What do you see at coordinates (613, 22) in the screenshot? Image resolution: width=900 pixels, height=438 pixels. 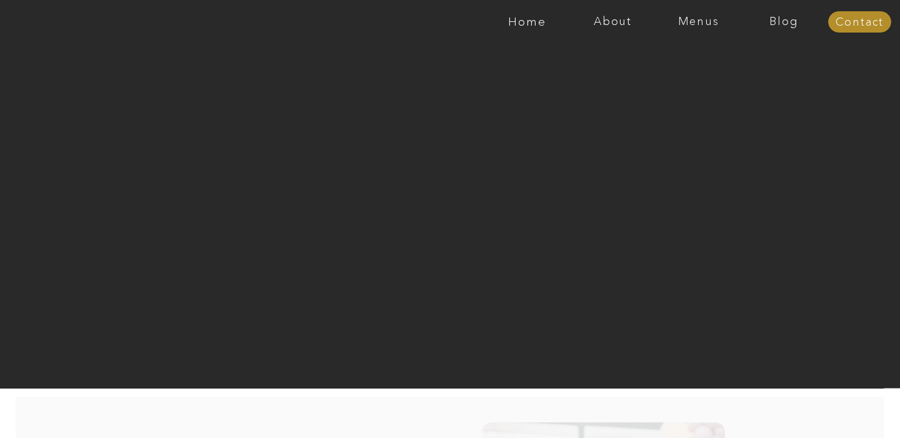 I see `nav: About` at bounding box center [613, 22].